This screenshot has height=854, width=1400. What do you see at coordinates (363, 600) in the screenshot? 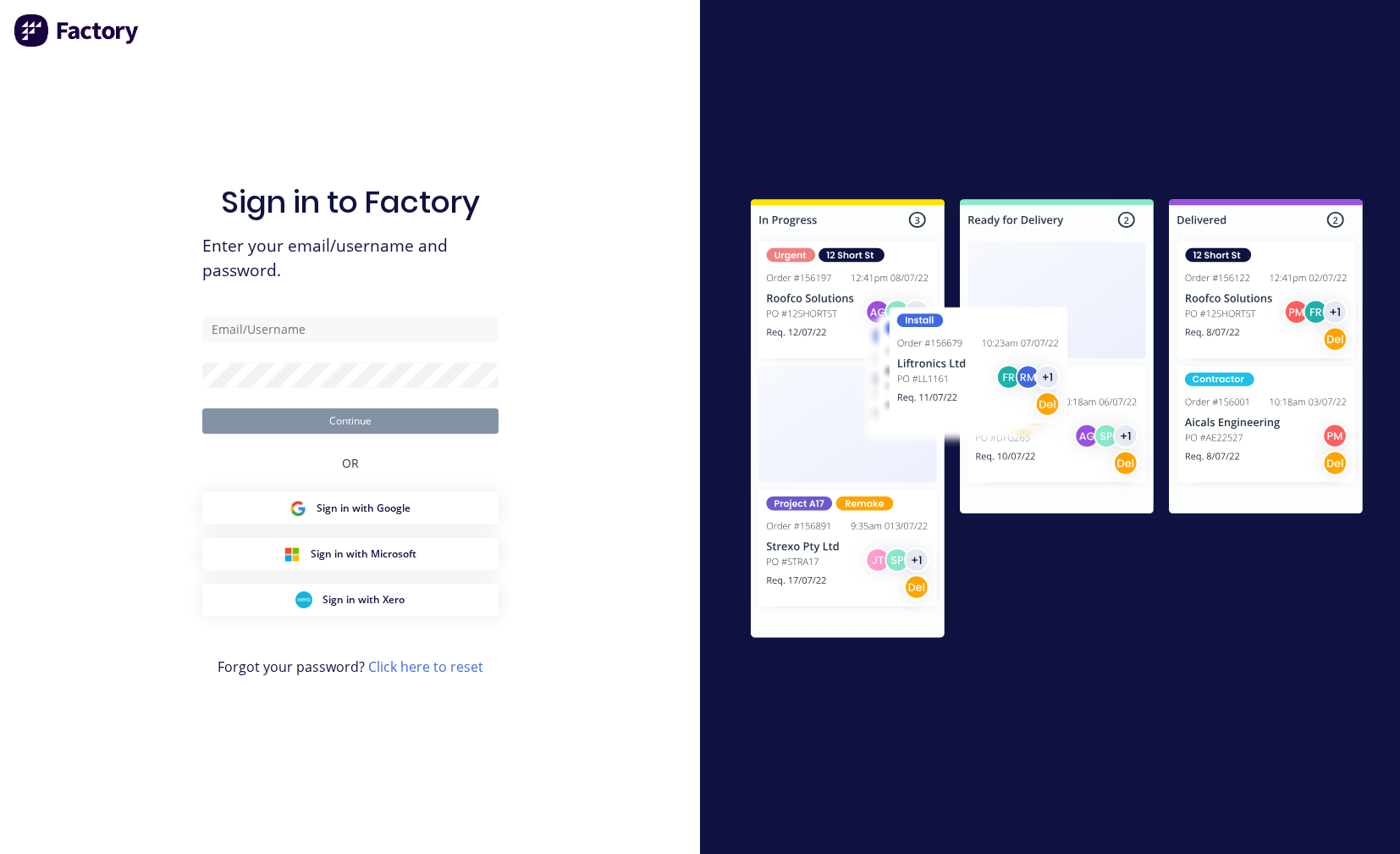
I see `span: Sign in with Xero` at bounding box center [363, 600].